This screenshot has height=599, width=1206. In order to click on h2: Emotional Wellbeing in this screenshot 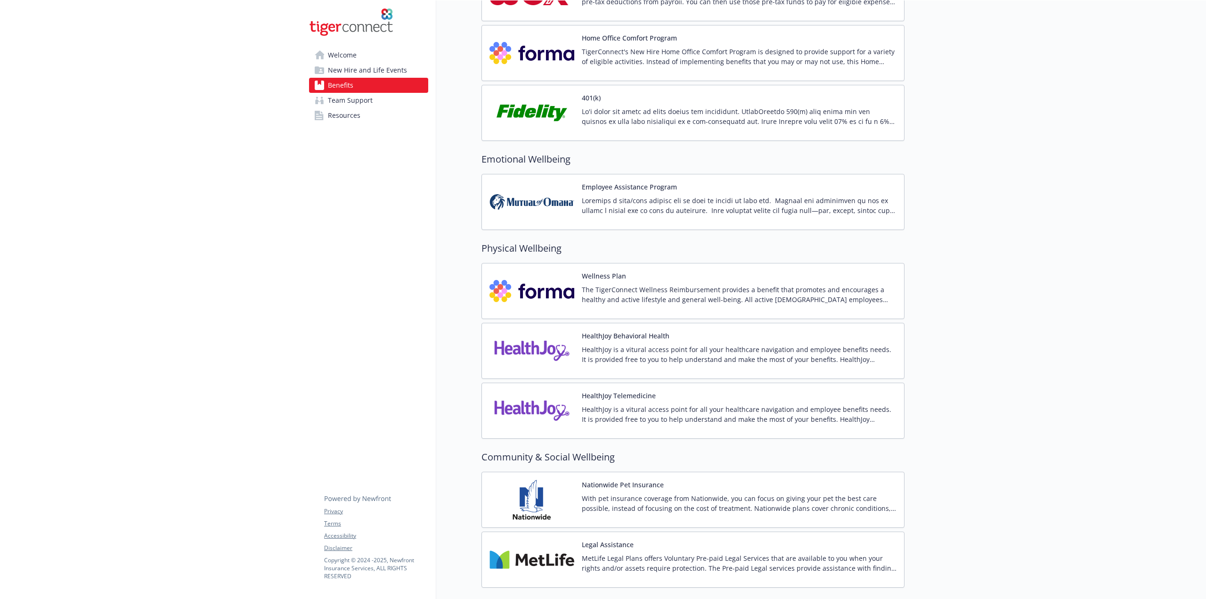, I will do `click(693, 159)`.